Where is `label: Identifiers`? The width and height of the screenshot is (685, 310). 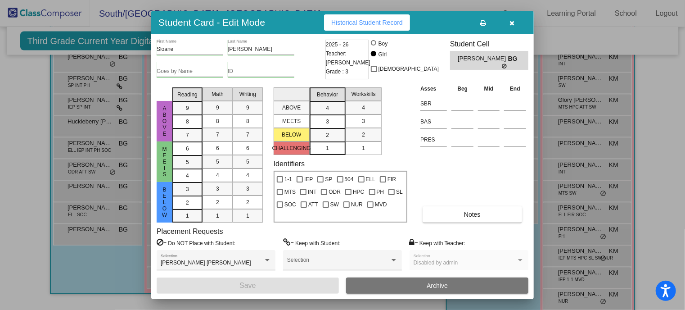 label: Identifiers is located at coordinates (289, 163).